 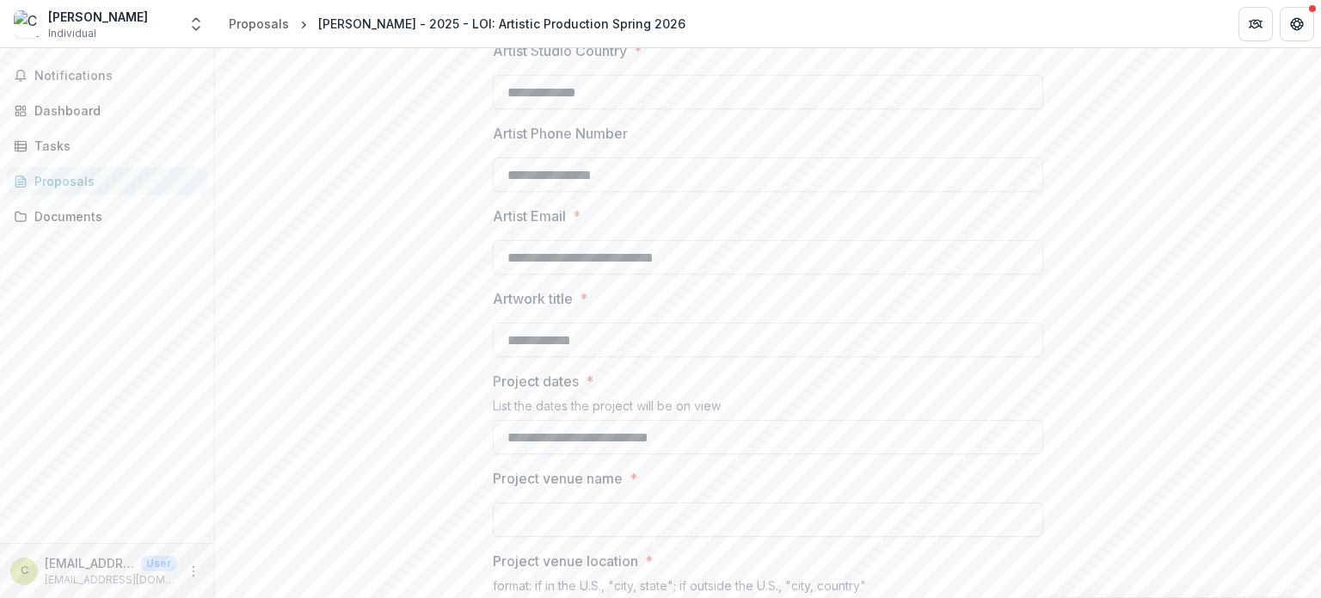 I want to click on div: Documents, so click(x=114, y=216).